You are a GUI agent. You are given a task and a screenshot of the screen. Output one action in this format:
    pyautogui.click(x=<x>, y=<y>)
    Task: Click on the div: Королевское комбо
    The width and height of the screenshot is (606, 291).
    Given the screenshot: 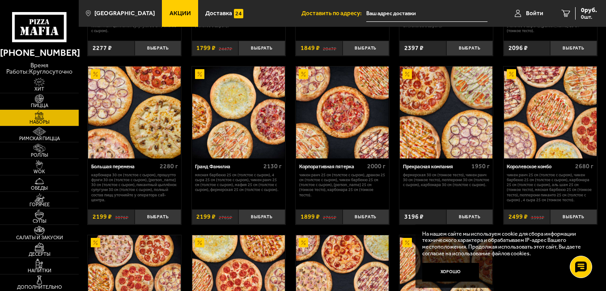 What is the action you would take?
    pyautogui.click(x=540, y=167)
    